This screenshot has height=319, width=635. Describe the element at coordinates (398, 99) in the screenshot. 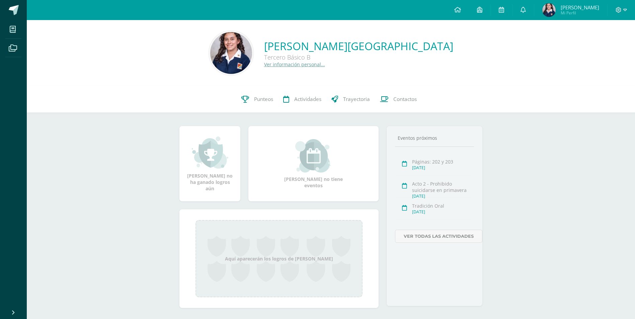

I see `a: Contactos` at that location.